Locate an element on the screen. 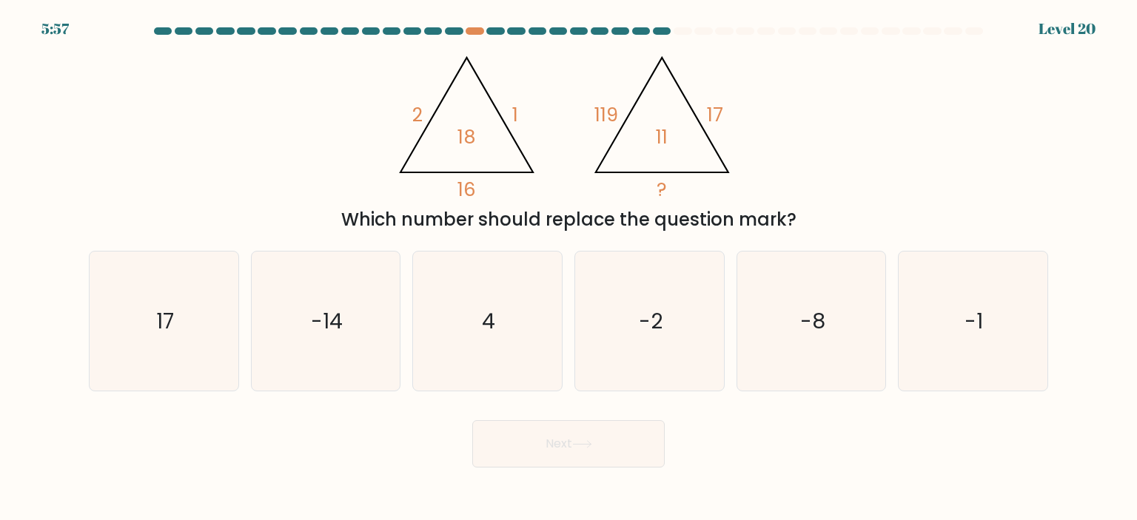 The height and width of the screenshot is (520, 1137). tspan: 18 is located at coordinates (466, 137).